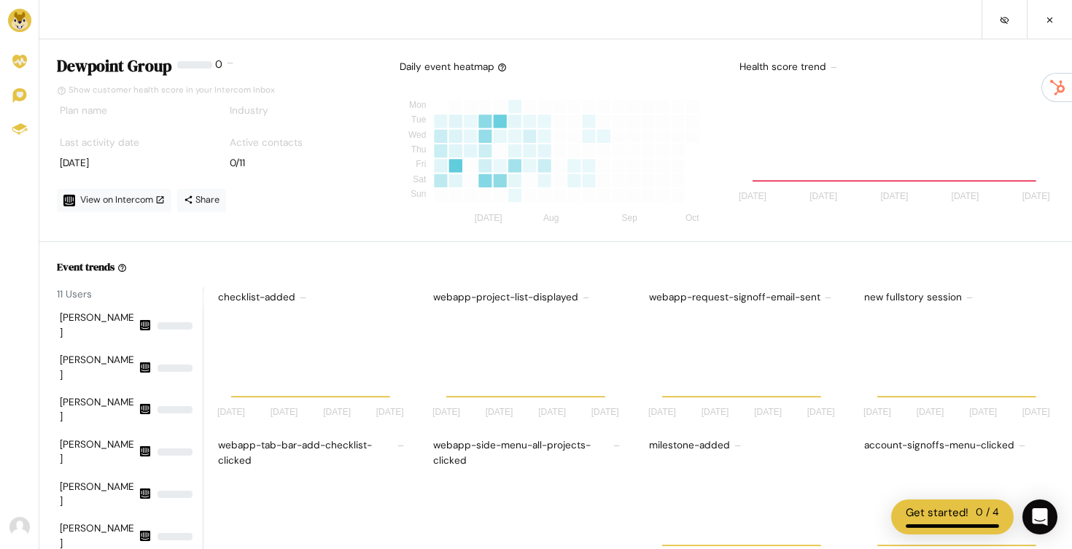  I want to click on tspan: Sat, so click(419, 179).